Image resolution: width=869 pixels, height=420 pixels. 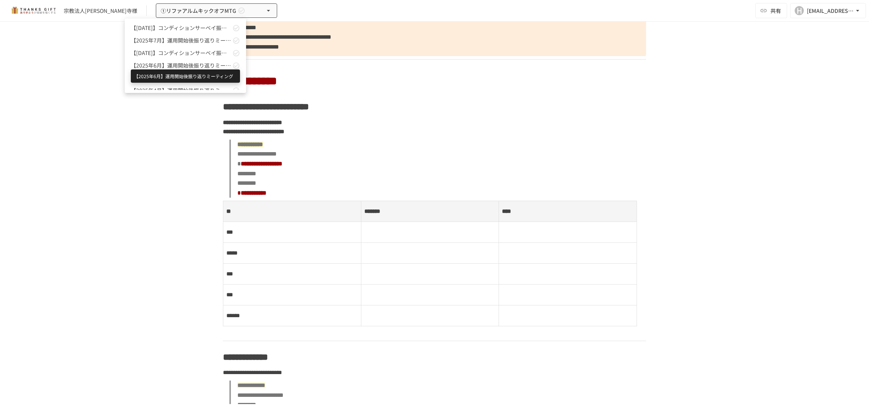 What do you see at coordinates (181, 90) in the screenshot?
I see `span: 【2025年4月】運用開始後振り返りミーティング` at bounding box center [181, 90].